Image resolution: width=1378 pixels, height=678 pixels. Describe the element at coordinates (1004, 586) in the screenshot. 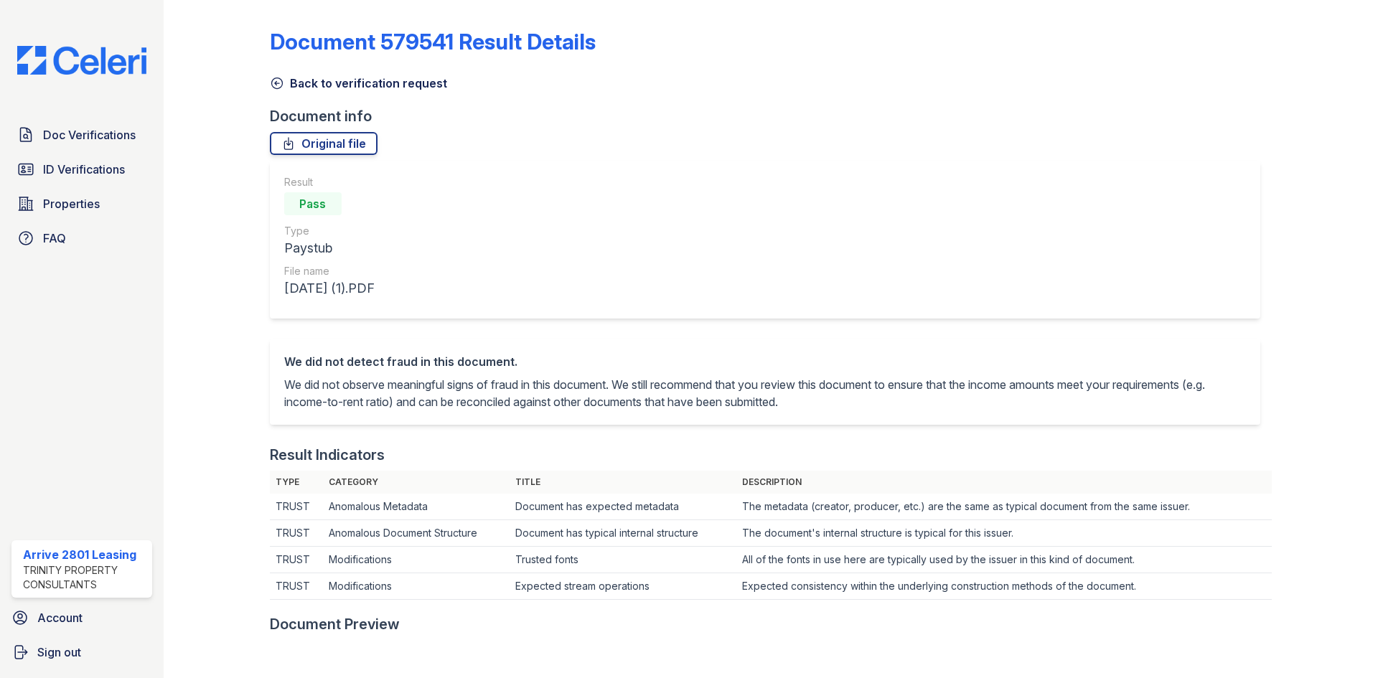

I see `td: Expected consistency within the underlying construction methods of the document.` at that location.